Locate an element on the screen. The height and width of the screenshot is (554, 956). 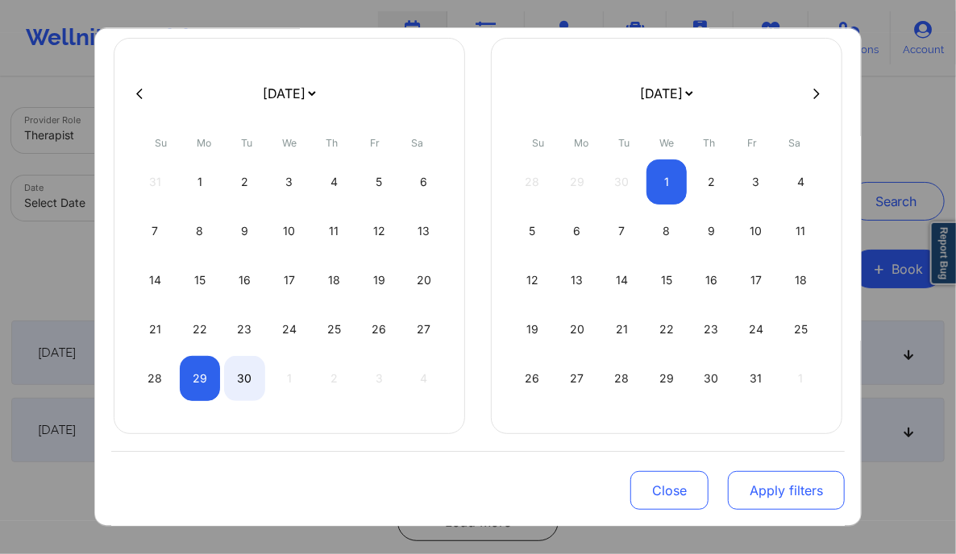
div: Thu Sep 25 2025 is located at coordinates (334, 330).